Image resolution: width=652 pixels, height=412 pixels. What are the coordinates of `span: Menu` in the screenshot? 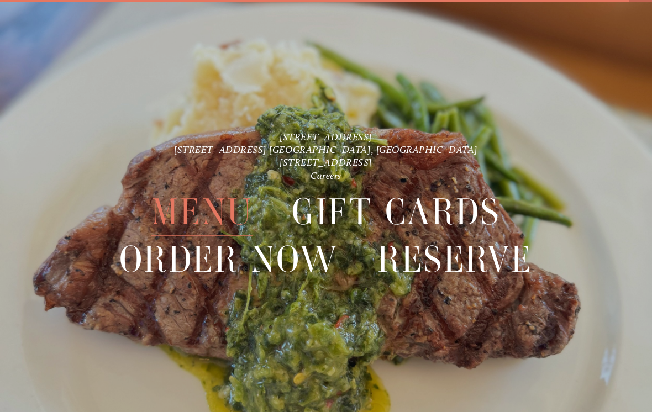 It's located at (202, 212).